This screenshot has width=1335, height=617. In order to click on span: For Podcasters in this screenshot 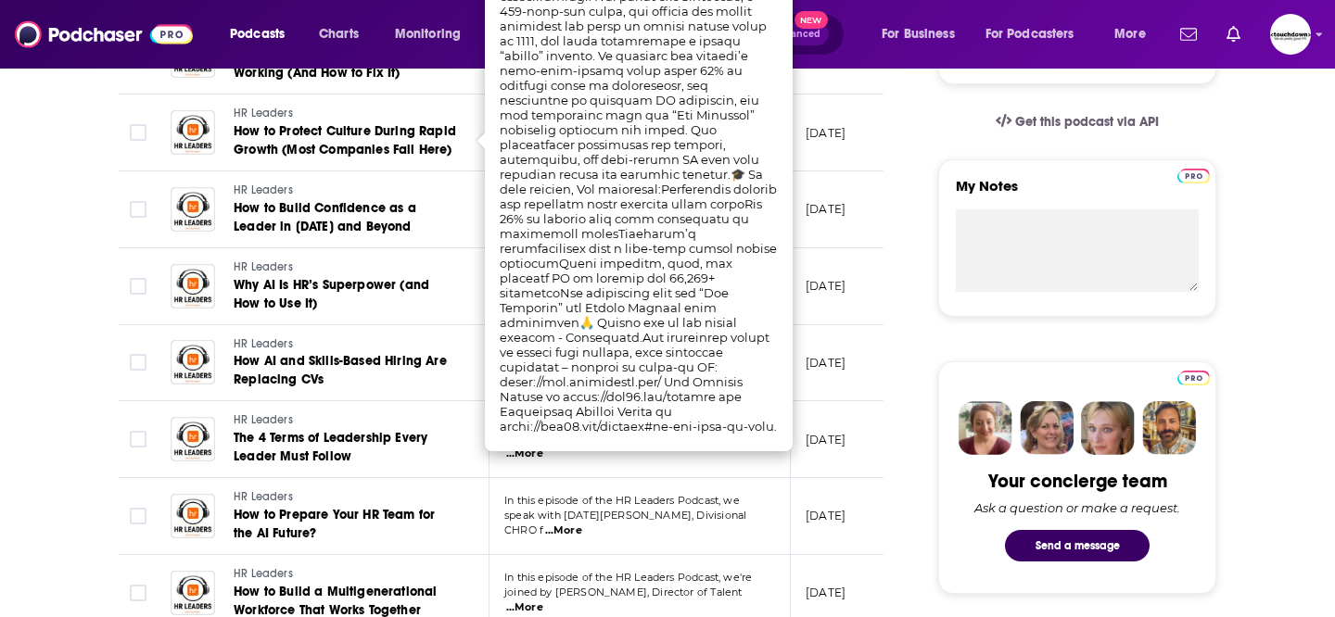, I will do `click(1030, 34)`.